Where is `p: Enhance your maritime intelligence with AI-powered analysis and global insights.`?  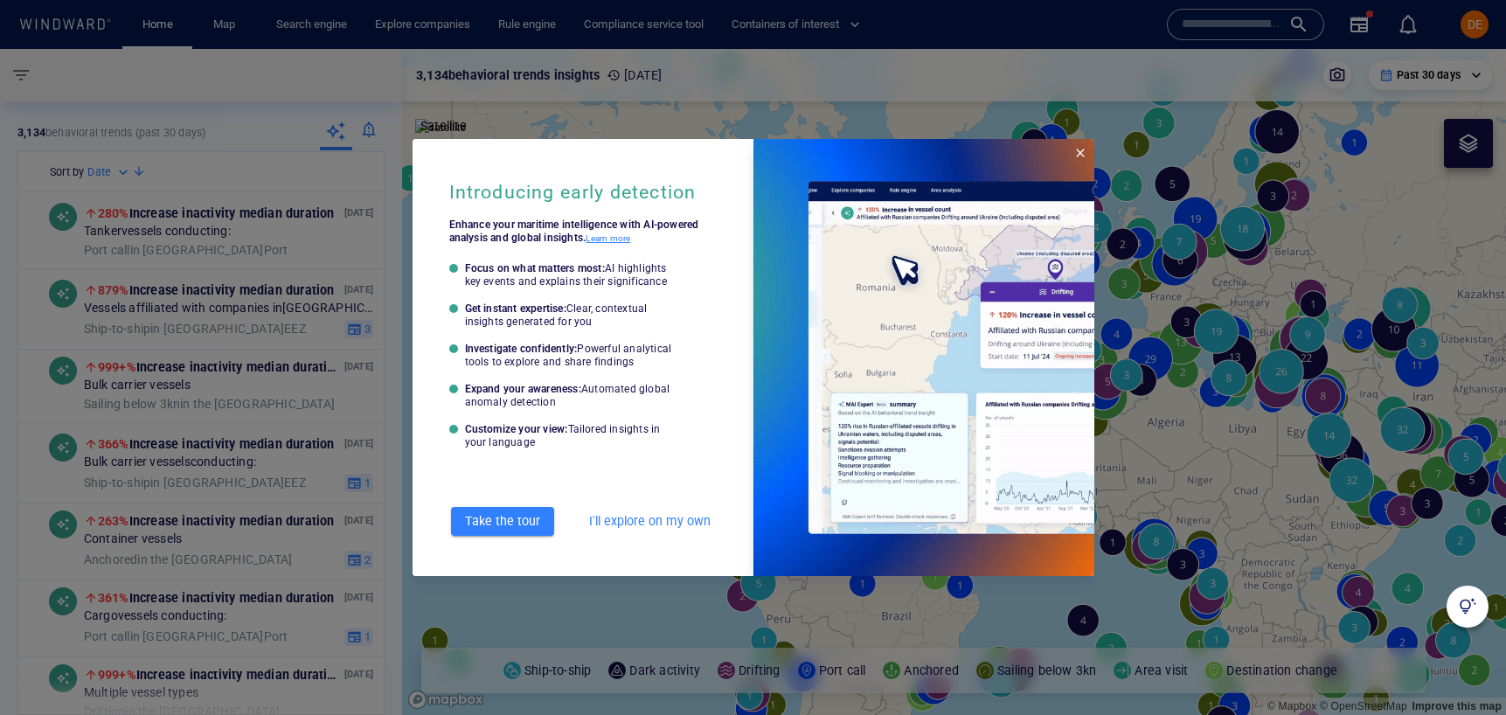
p: Enhance your maritime intelligence with AI-powered analysis and global insights. is located at coordinates (583, 232).